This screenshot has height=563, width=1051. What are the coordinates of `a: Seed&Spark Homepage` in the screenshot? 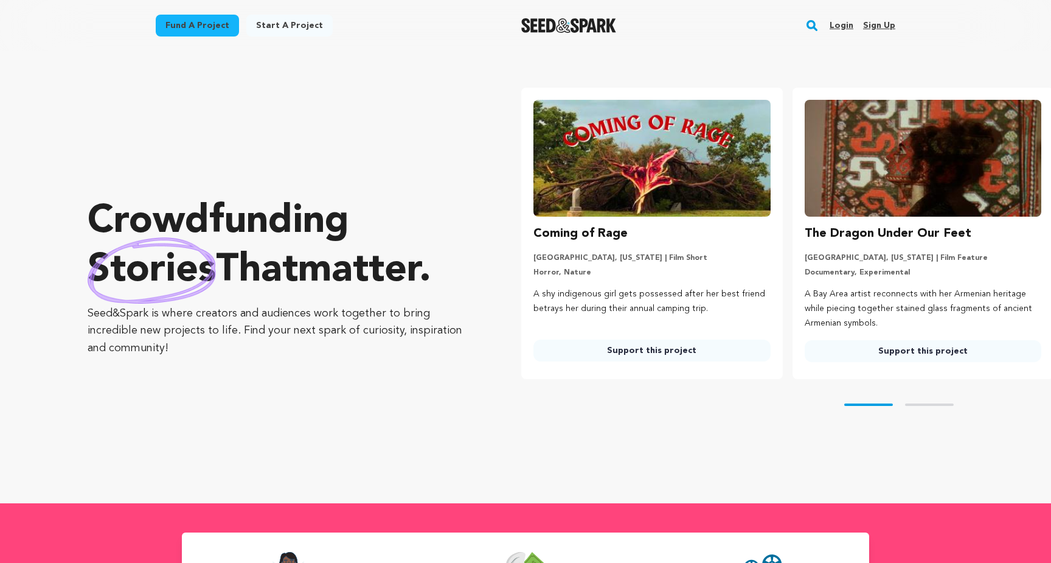 It's located at (569, 26).